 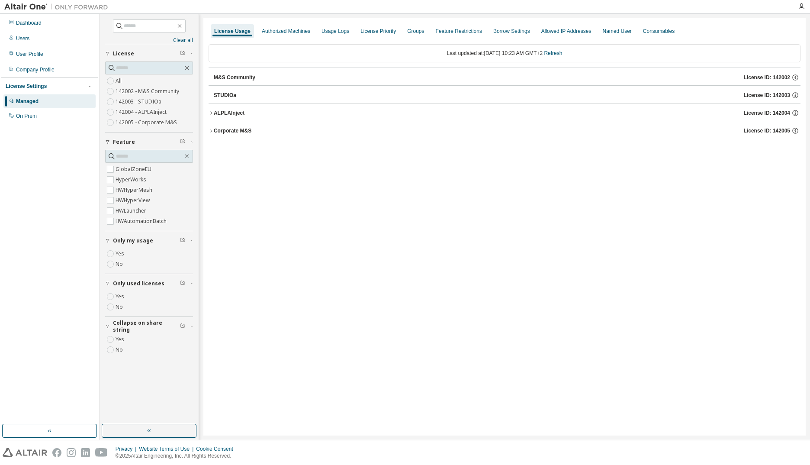 What do you see at coordinates (139, 284) in the screenshot?
I see `span: Only used licenses` at bounding box center [139, 284].